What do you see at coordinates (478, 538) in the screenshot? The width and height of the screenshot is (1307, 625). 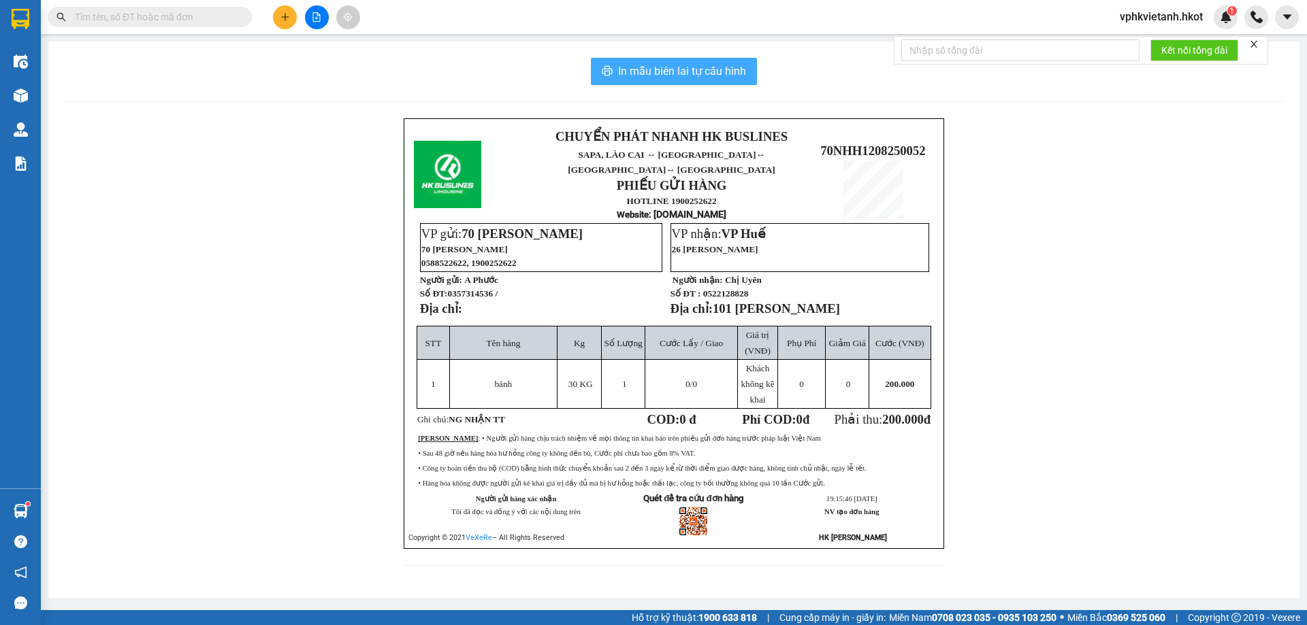 I see `a: VeXeRe` at bounding box center [478, 538].